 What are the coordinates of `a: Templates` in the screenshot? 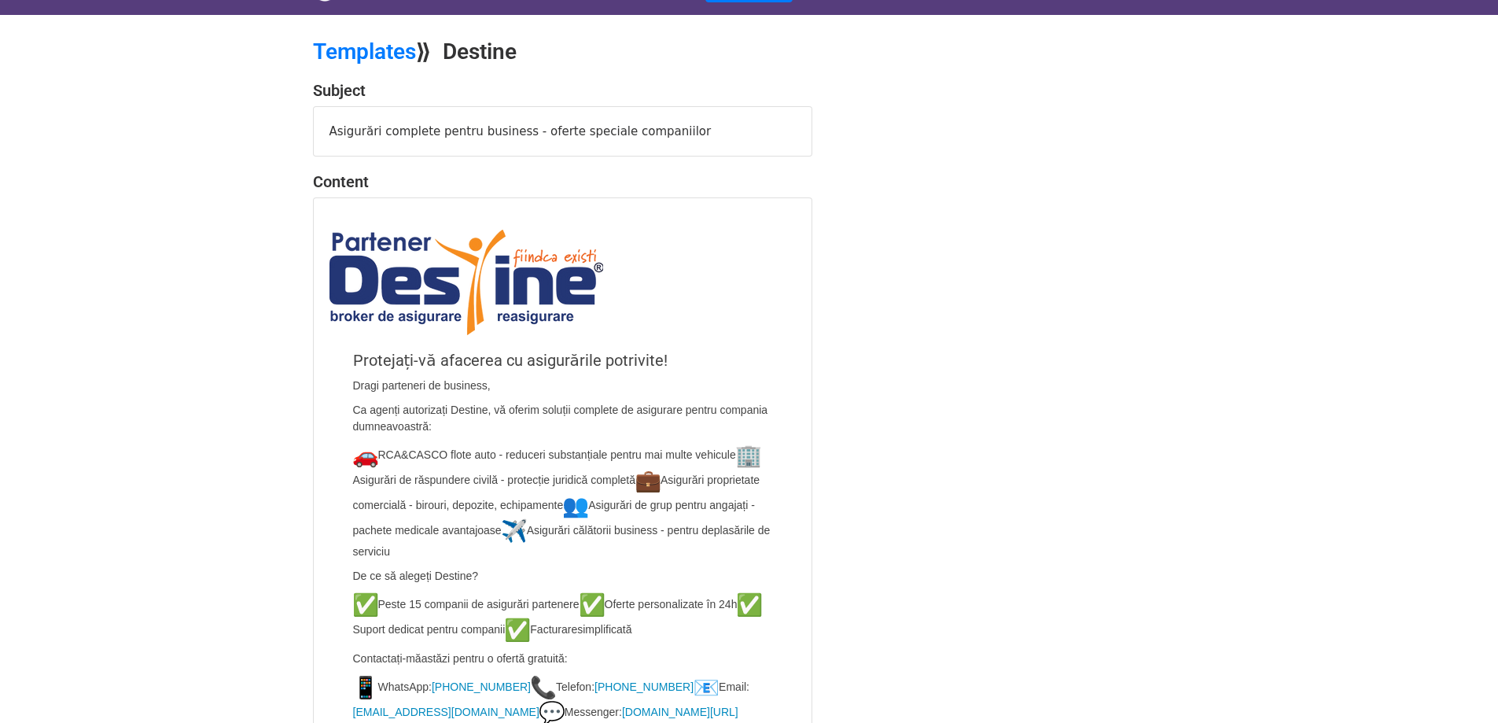 It's located at (364, 51).